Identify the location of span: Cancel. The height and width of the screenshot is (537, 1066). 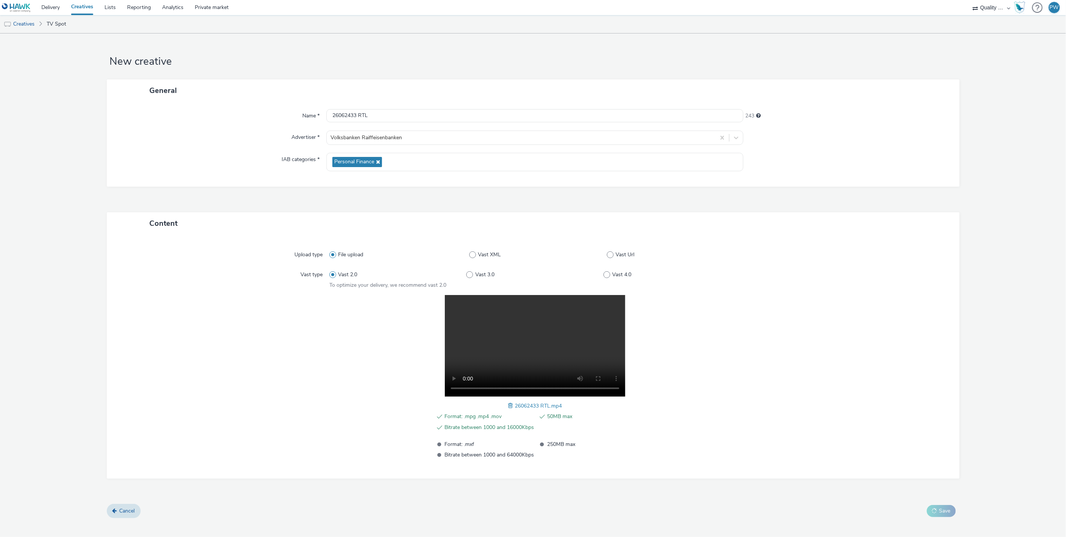
(127, 510).